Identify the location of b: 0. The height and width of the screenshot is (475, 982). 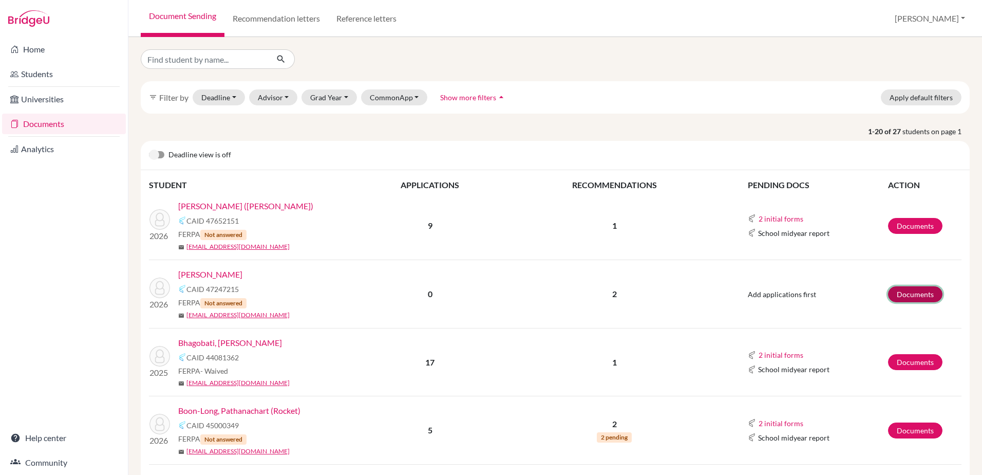
(430, 293).